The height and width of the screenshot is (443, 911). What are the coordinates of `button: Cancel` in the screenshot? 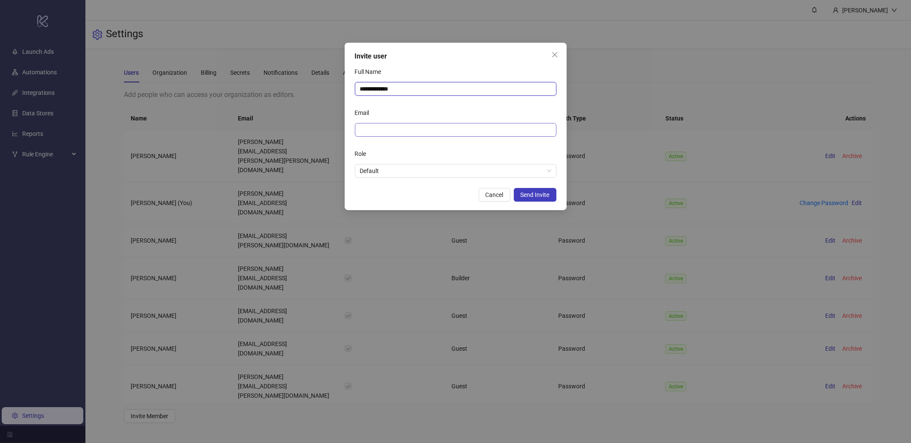 It's located at (494, 195).